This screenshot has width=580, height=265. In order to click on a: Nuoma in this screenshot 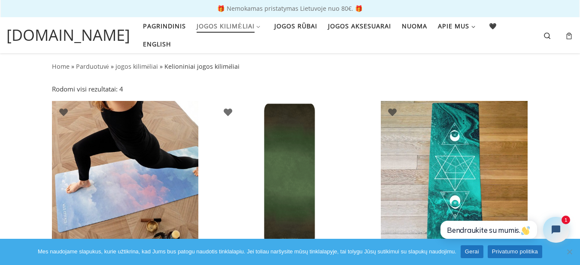, I will do `click(415, 26)`.